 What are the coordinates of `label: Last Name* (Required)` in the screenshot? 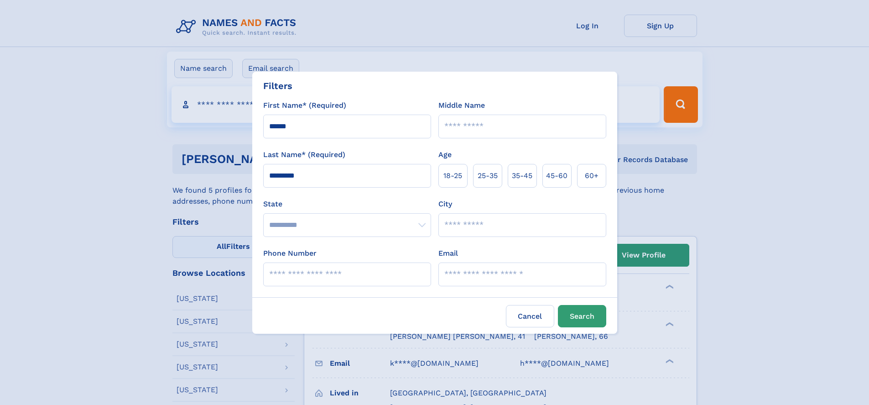 It's located at (304, 155).